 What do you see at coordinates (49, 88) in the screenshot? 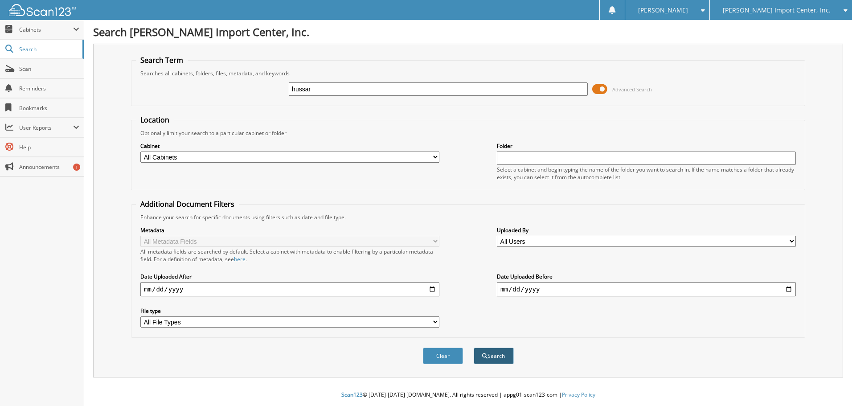
I see `span: Reminders` at bounding box center [49, 88].